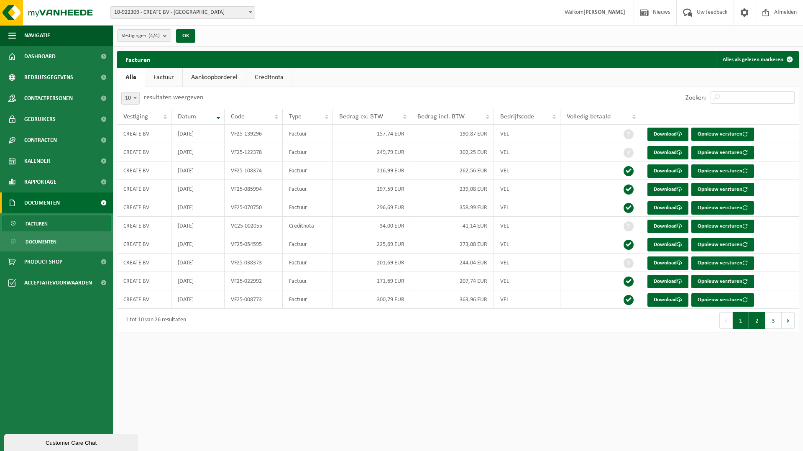  What do you see at coordinates (174, 97) in the screenshot?
I see `label: resultaten weergeven` at bounding box center [174, 97].